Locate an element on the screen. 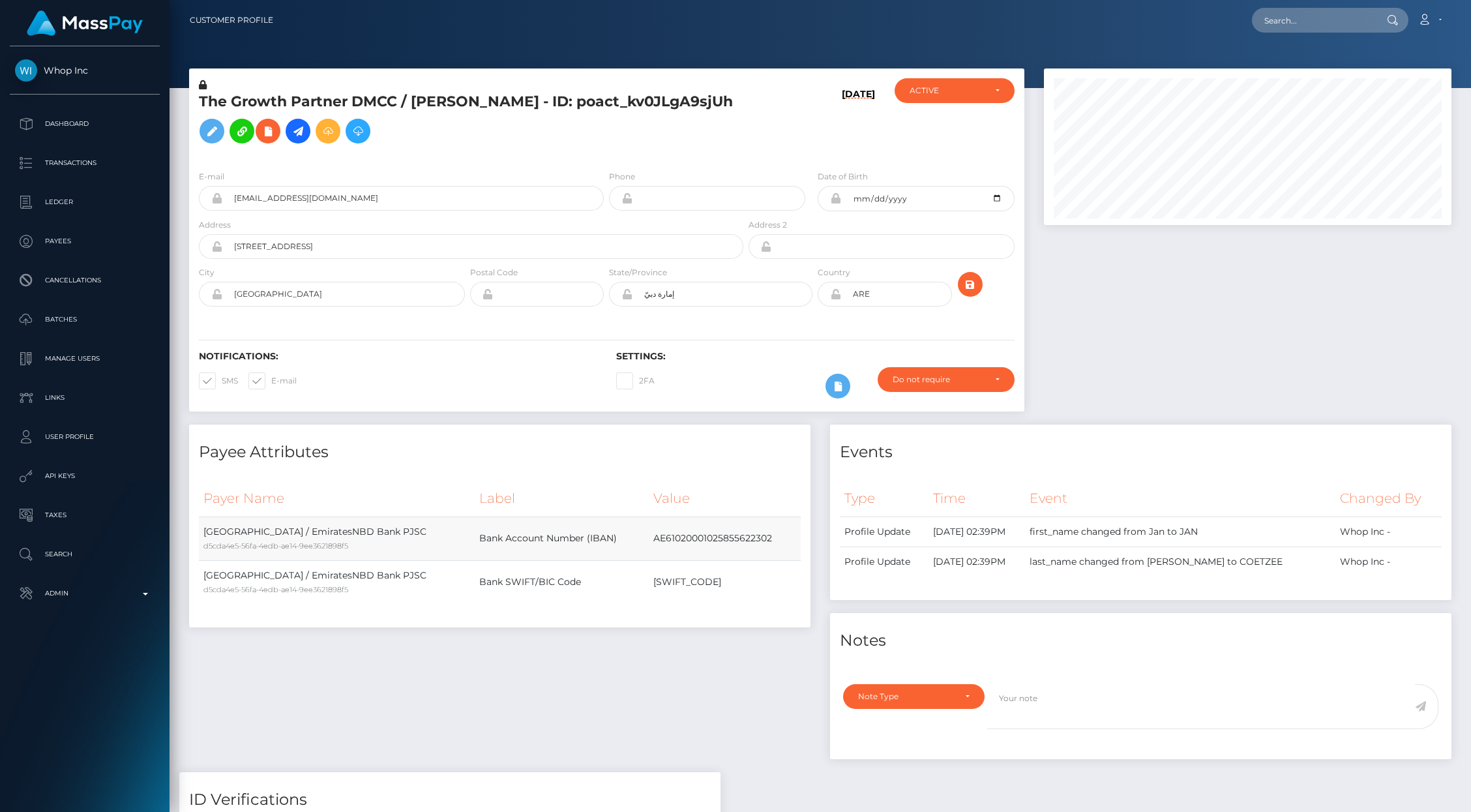  h6: Settings: is located at coordinates (815, 355).